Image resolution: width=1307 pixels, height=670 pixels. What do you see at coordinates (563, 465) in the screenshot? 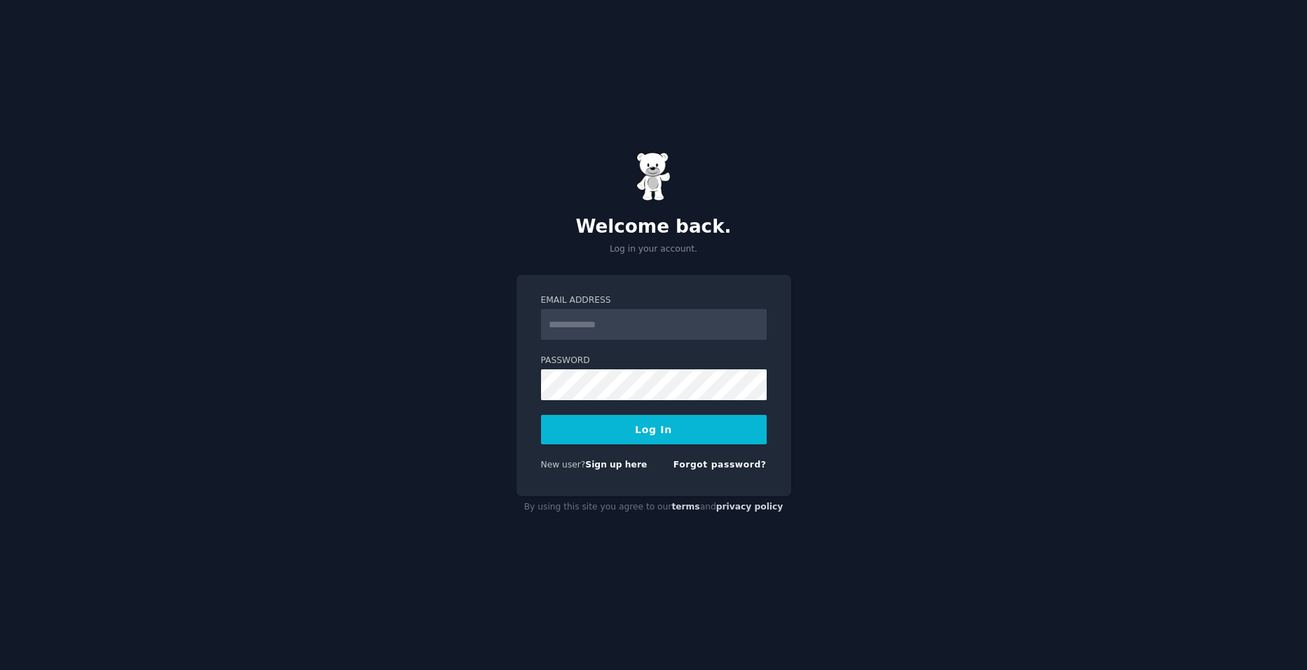
I see `span: New user?` at bounding box center [563, 465].